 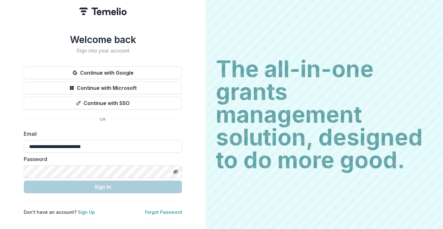 What do you see at coordinates (103, 40) in the screenshot?
I see `h1: Welcome back` at bounding box center [103, 40].